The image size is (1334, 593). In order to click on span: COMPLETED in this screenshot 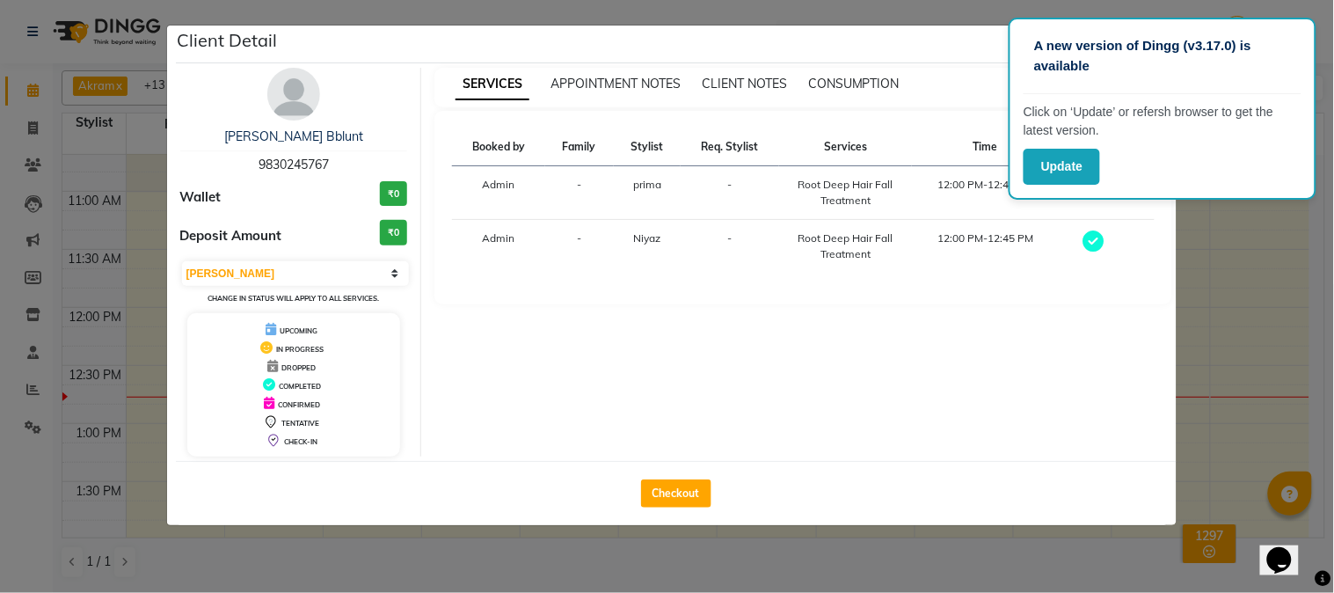, I will do `click(300, 386)`.